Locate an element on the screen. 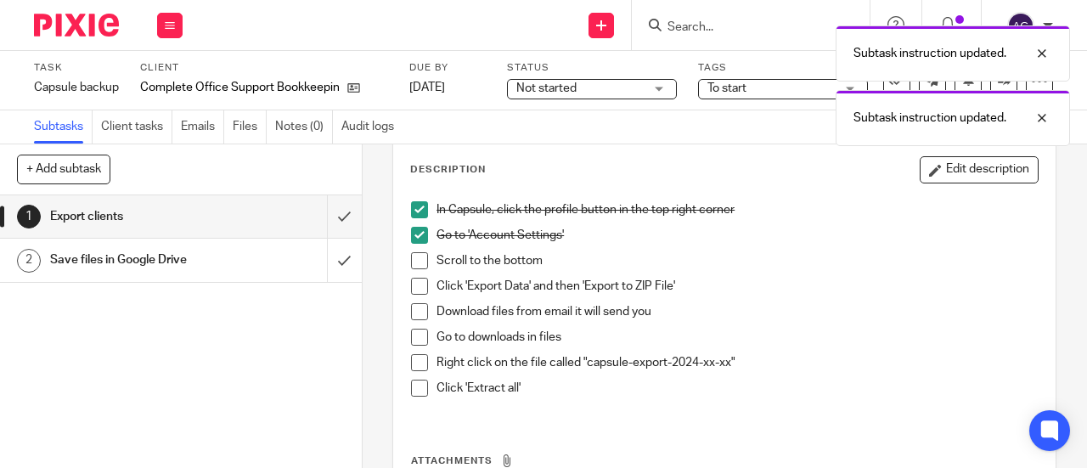 The image size is (1087, 468). button: Edit description is located at coordinates (979, 170).